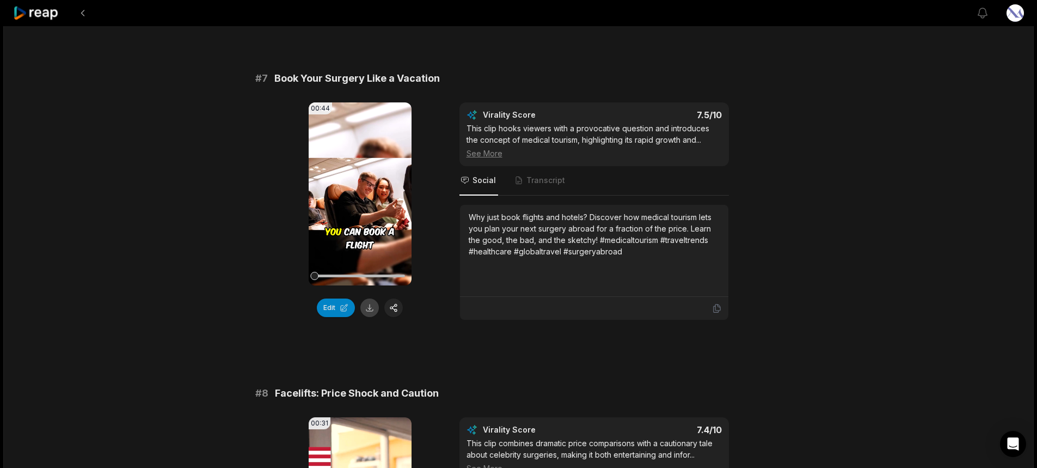 The width and height of the screenshot is (1037, 468). I want to click on span: Facelifts: Price Shock and Caution, so click(357, 393).